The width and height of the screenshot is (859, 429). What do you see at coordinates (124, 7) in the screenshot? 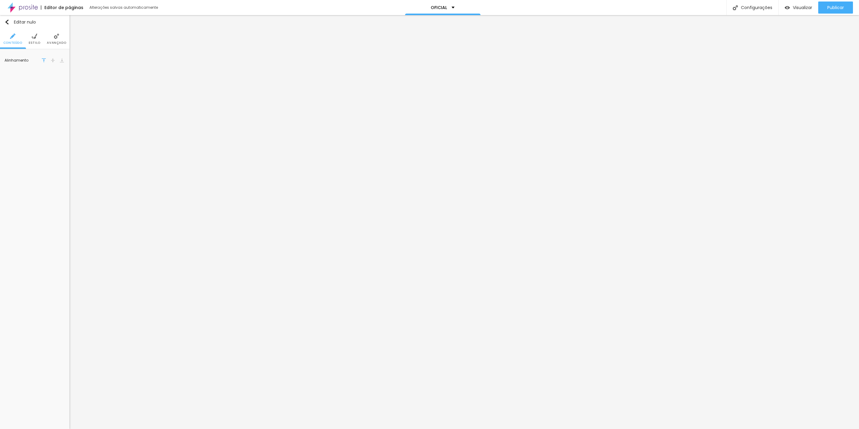
I see `font: Alterações salvas automaticamente` at bounding box center [124, 7].